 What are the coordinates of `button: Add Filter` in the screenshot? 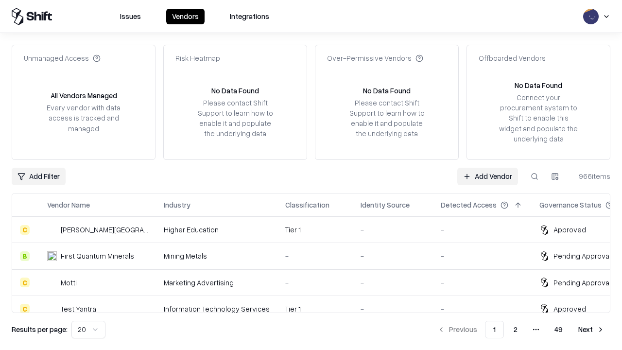 It's located at (38, 177).